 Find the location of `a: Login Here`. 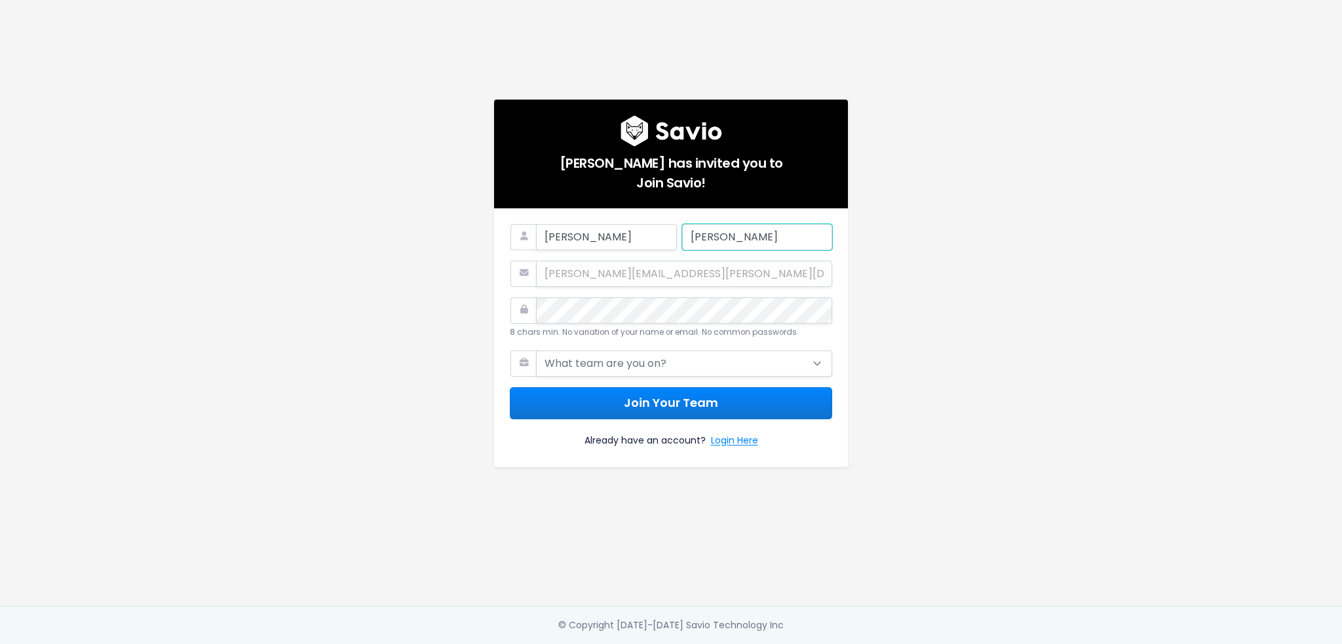

a: Login Here is located at coordinates (735, 442).